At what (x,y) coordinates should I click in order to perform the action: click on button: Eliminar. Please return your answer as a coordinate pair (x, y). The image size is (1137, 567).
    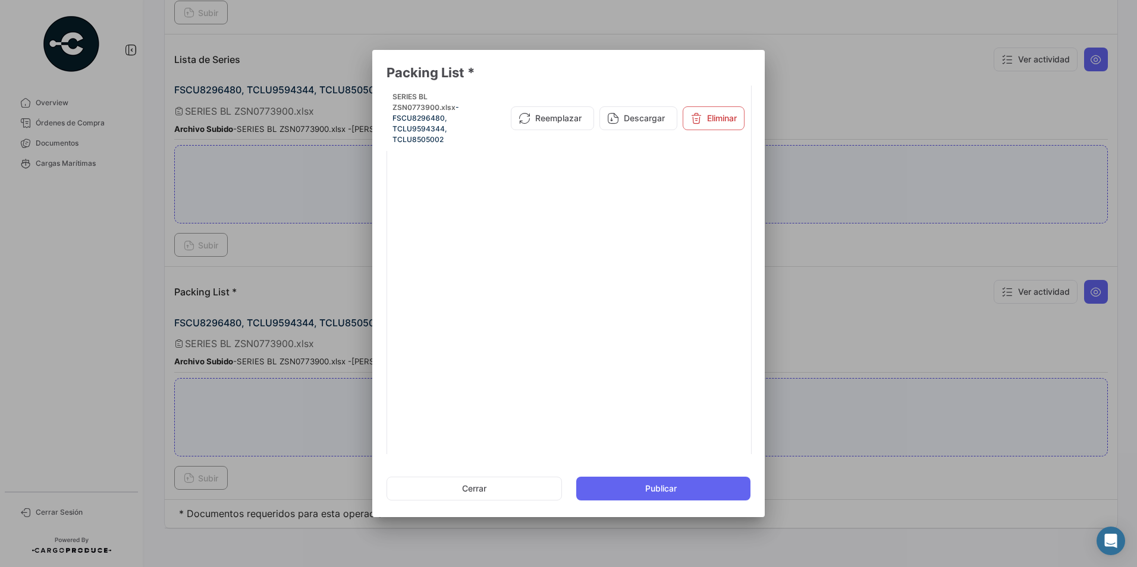
    Looking at the image, I should click on (713, 118).